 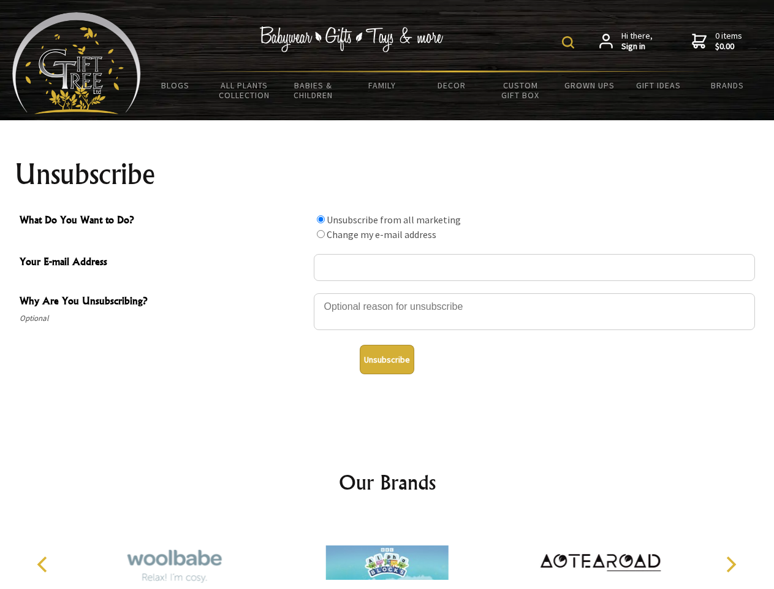 I want to click on h1: Unsubscribe, so click(x=387, y=174).